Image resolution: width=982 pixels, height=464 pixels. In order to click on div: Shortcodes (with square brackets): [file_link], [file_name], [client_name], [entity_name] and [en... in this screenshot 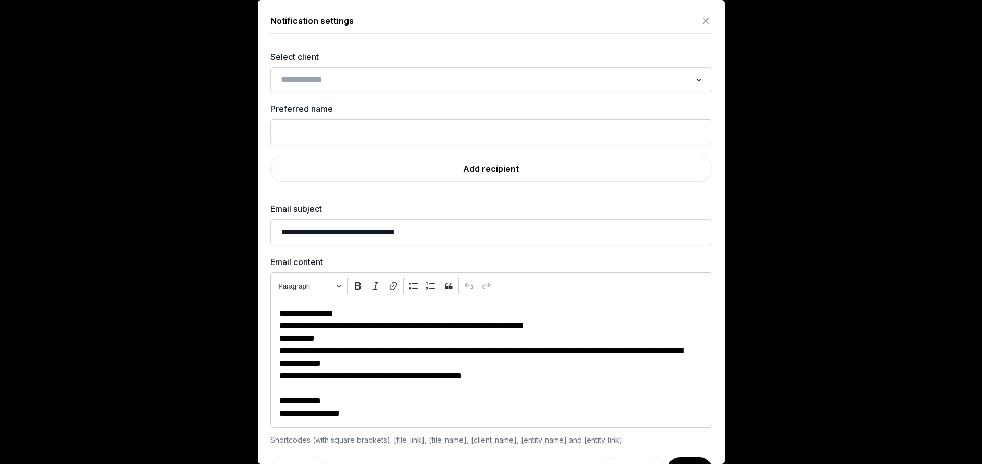, I will do `click(491, 440)`.